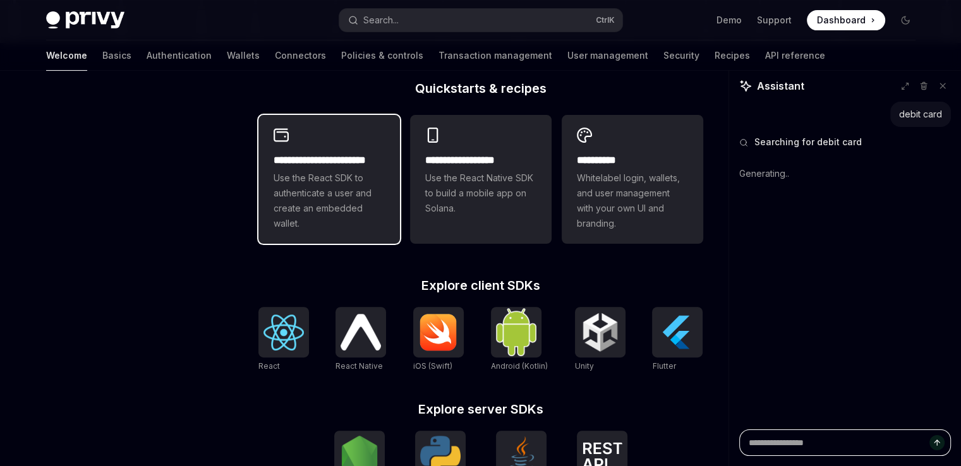 The image size is (961, 466). I want to click on span: Ctrl K, so click(605, 20).